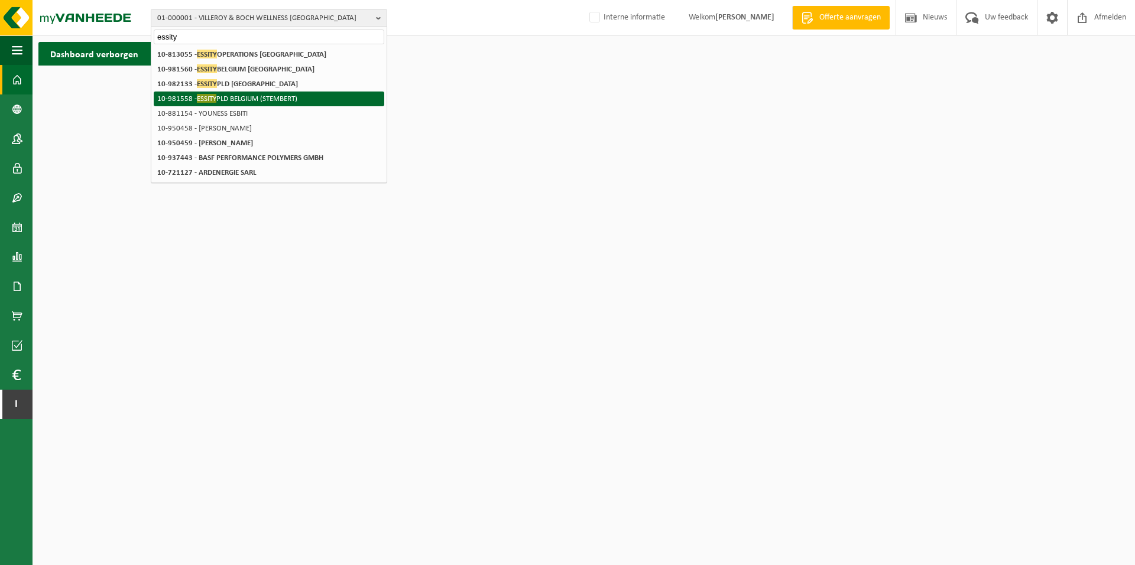 This screenshot has width=1135, height=565. What do you see at coordinates (207, 173) in the screenshot?
I see `strong: 10-721127 - ARDENERGIE SARL` at bounding box center [207, 173].